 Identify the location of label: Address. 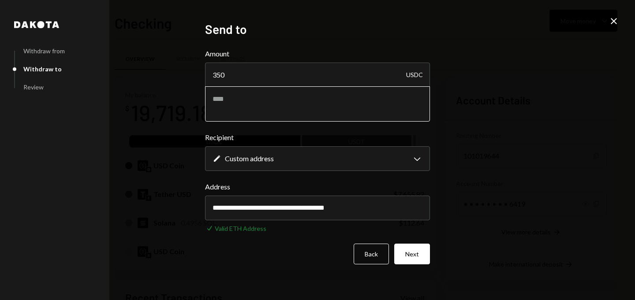
(318, 187).